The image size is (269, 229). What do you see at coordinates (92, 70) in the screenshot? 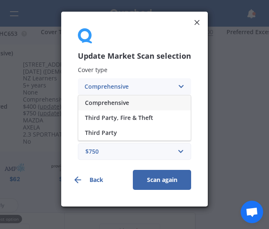
I see `span: Cover type` at bounding box center [92, 70].